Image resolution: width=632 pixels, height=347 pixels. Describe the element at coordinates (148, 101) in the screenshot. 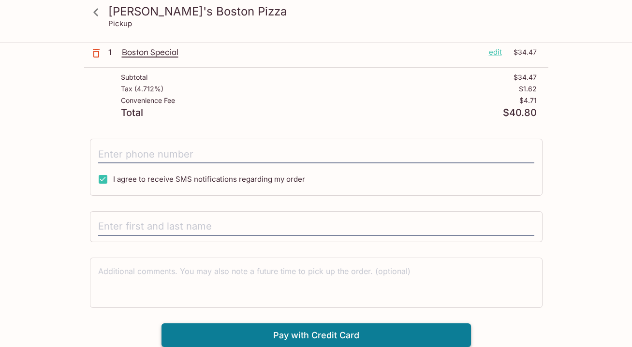

I see `p: Convenience Fee` at that location.